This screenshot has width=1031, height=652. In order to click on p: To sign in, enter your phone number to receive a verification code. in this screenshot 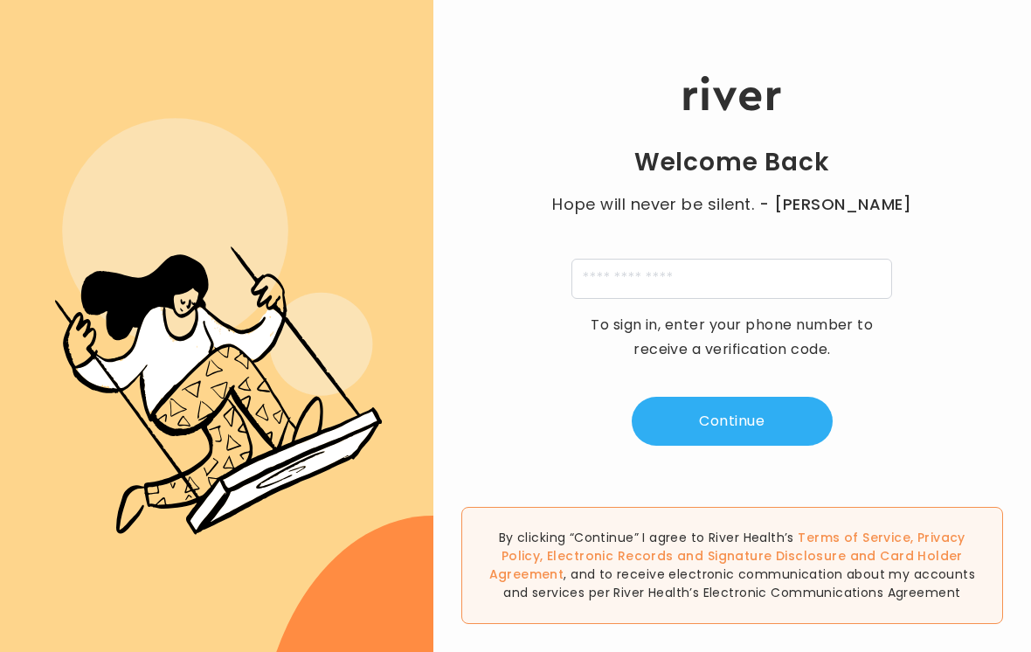, I will do `click(732, 337)`.